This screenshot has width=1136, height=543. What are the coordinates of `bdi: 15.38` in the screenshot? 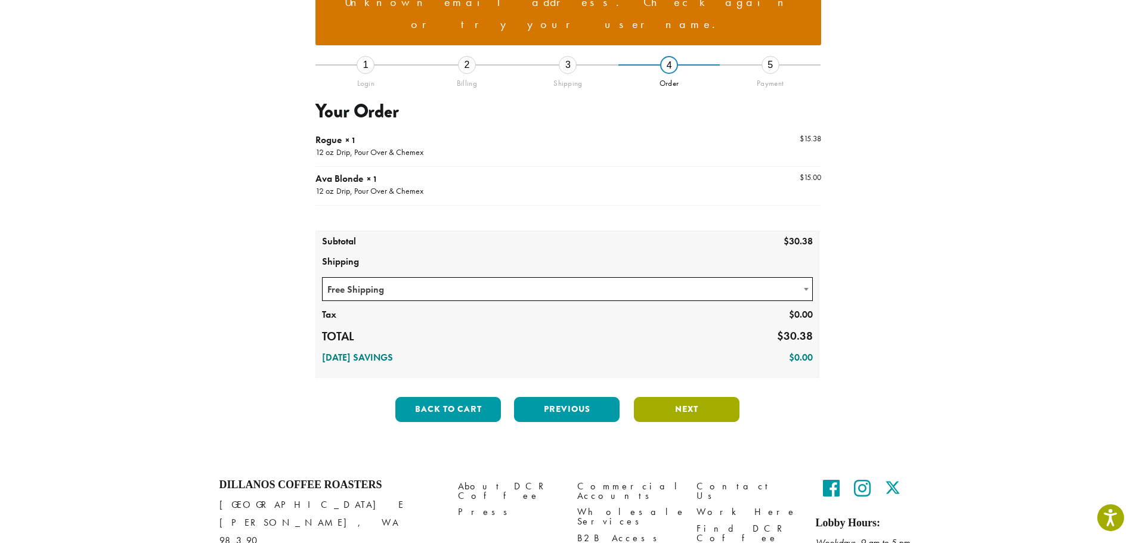 It's located at (811, 138).